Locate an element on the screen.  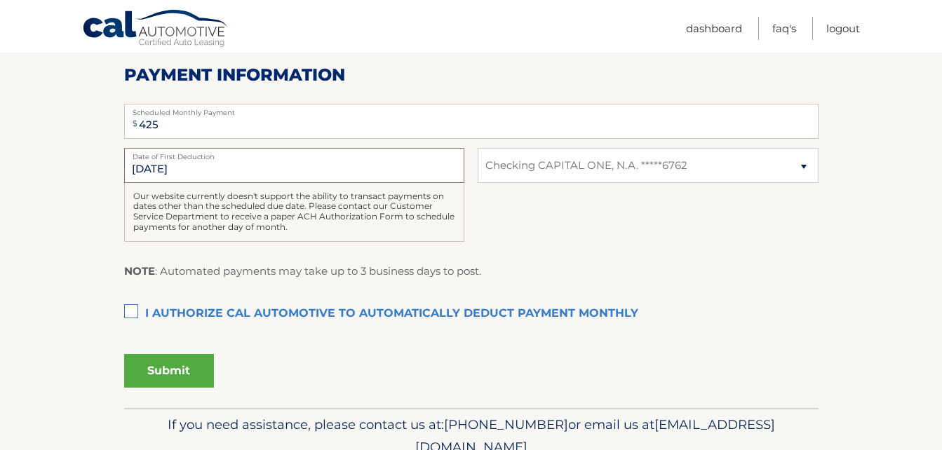
a: Logout is located at coordinates (843, 28).